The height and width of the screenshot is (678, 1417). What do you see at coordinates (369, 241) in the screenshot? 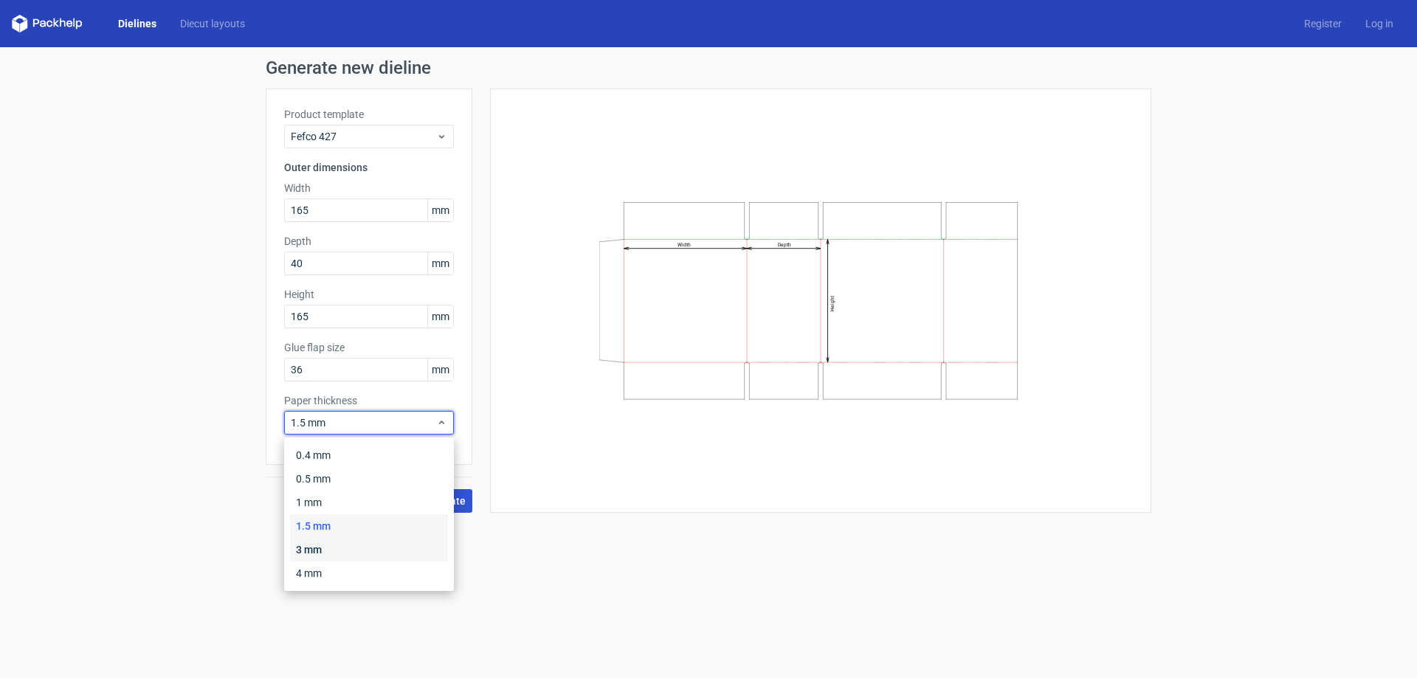
I see `label: Depth` at bounding box center [369, 241].